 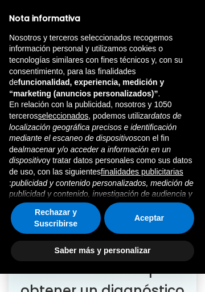 What do you see at coordinates (63, 116) in the screenshot?
I see `button: seleccionados` at bounding box center [63, 116].